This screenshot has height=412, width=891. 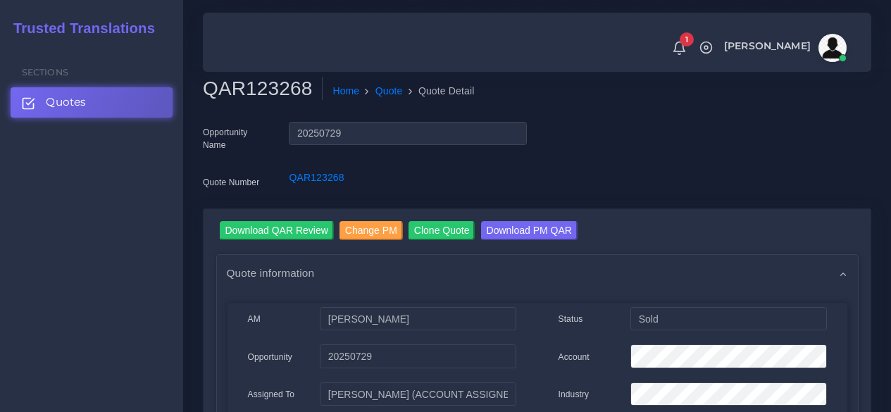 I want to click on img: avatar, so click(x=832, y=48).